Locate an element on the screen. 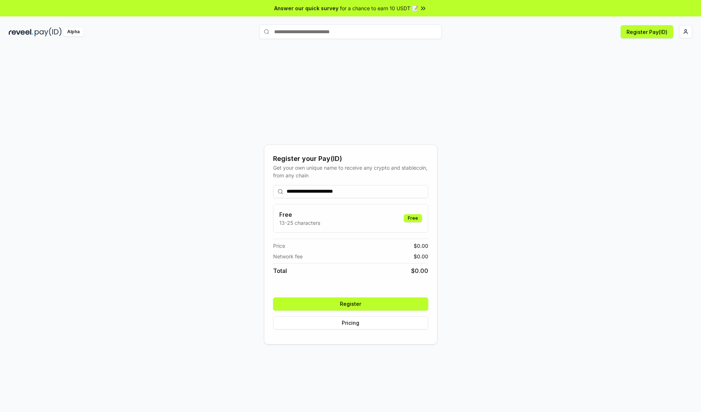 The width and height of the screenshot is (701, 412). div: Free is located at coordinates (413, 218).